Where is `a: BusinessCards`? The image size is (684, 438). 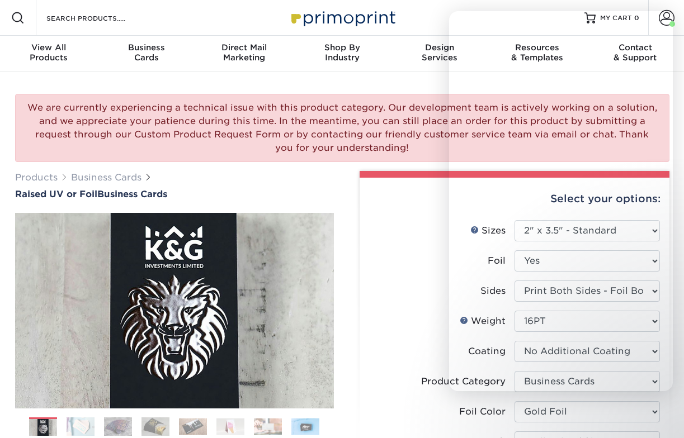 a: BusinessCards is located at coordinates (146, 54).